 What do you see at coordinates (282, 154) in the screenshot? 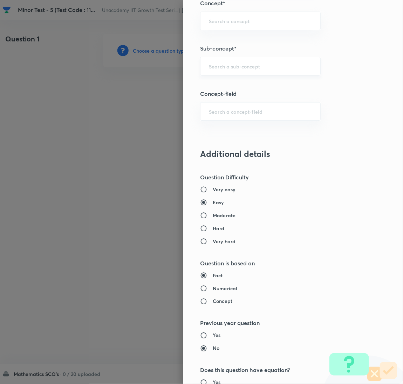
I see `h3: Additional details` at bounding box center [282, 154].